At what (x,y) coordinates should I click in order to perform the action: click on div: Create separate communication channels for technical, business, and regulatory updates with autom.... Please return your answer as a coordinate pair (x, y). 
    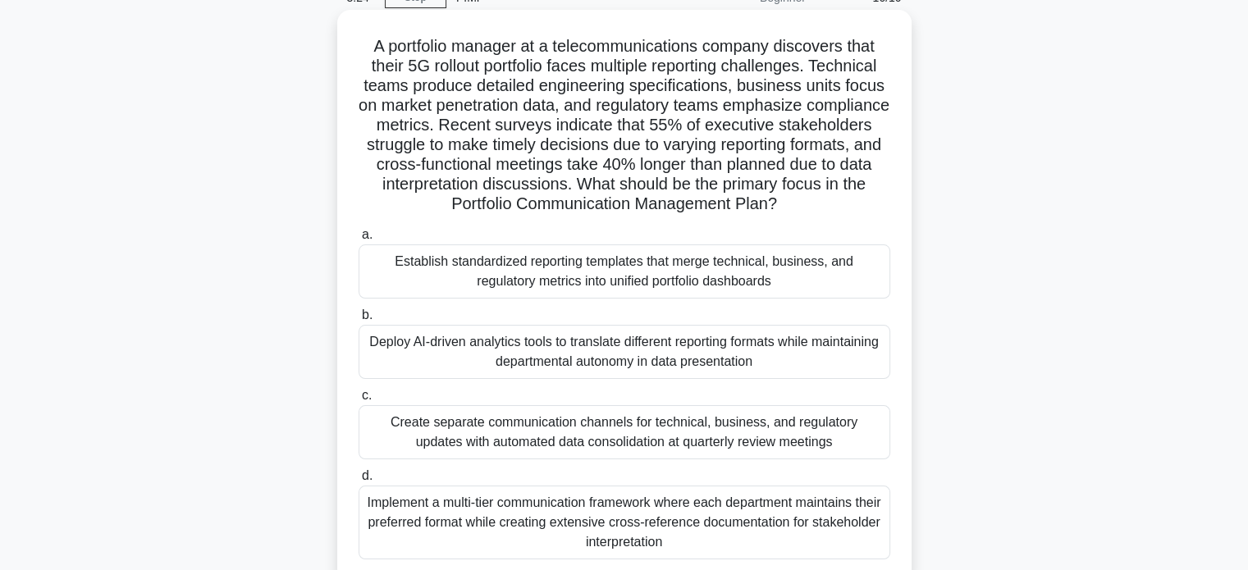
    Looking at the image, I should click on (624, 432).